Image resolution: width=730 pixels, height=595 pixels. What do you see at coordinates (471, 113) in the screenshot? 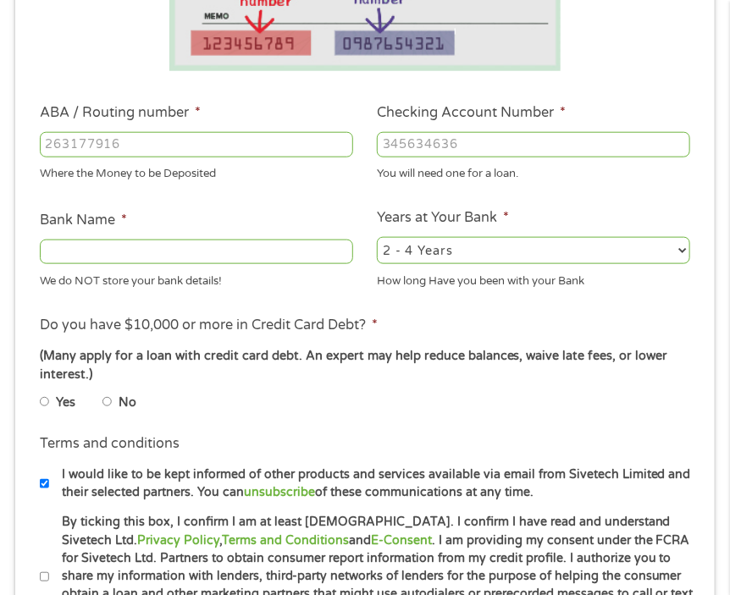
I see `label: Checking Account Number` at bounding box center [471, 113].